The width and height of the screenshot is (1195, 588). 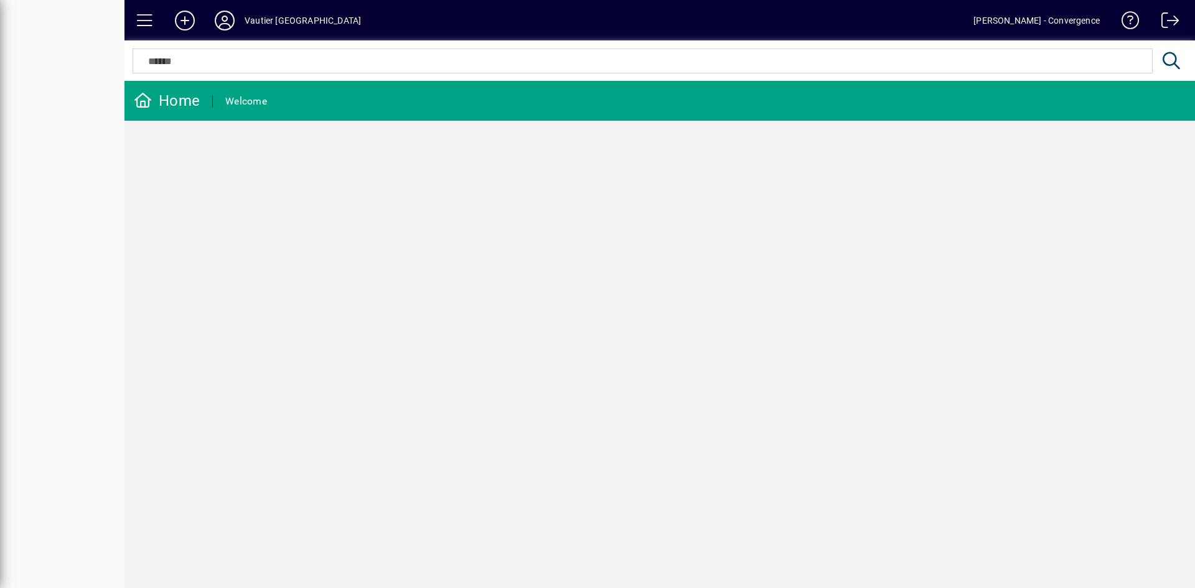 What do you see at coordinates (185, 21) in the screenshot?
I see `button: Add` at bounding box center [185, 21].